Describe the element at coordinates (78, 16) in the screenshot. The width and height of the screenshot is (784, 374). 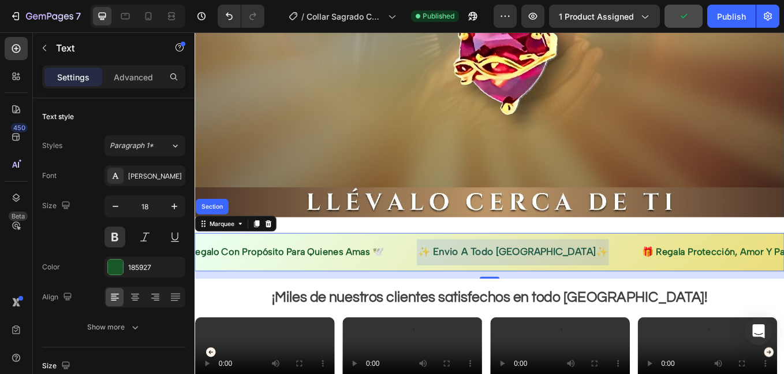
I see `p: 7` at that location.